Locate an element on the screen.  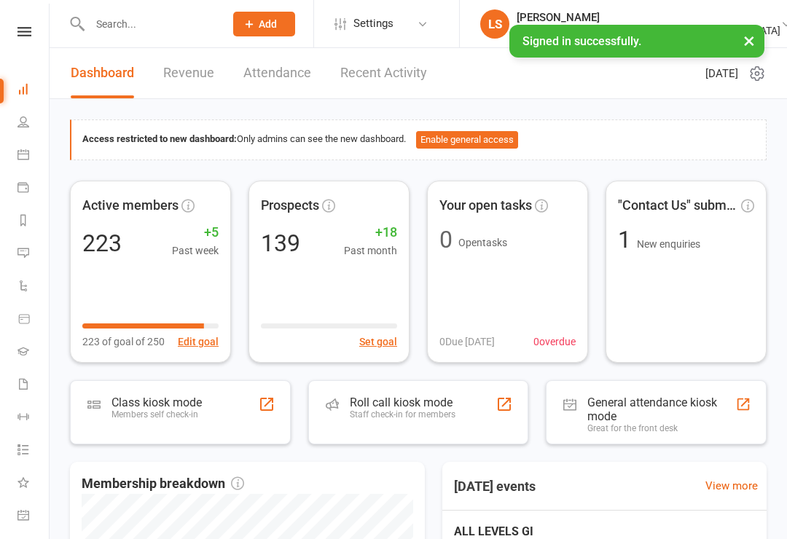
span: Signed in successfully. is located at coordinates (581, 41).